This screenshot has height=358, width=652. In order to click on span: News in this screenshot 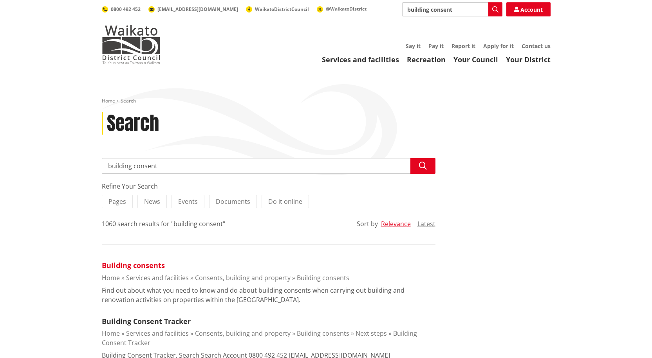, I will do `click(152, 202)`.